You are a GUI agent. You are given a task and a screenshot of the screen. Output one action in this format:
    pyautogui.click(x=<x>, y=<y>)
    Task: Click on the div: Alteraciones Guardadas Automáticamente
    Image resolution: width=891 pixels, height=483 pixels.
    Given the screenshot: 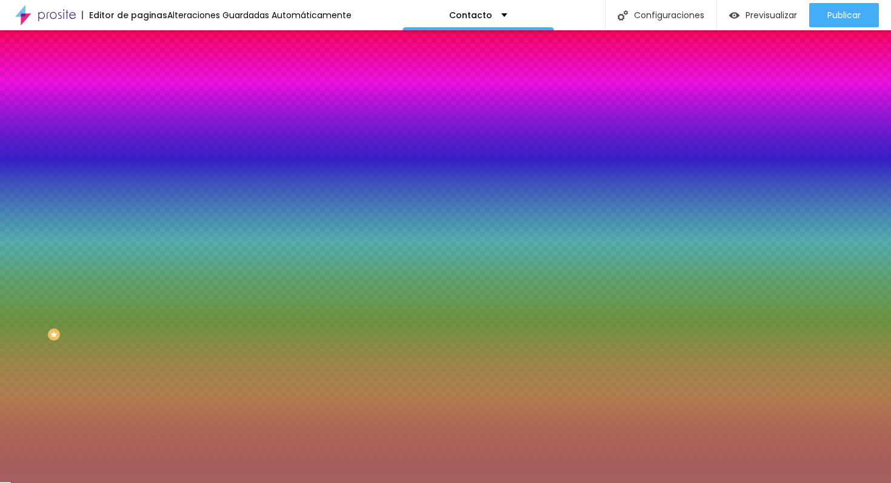 What is the action you would take?
    pyautogui.click(x=259, y=15)
    